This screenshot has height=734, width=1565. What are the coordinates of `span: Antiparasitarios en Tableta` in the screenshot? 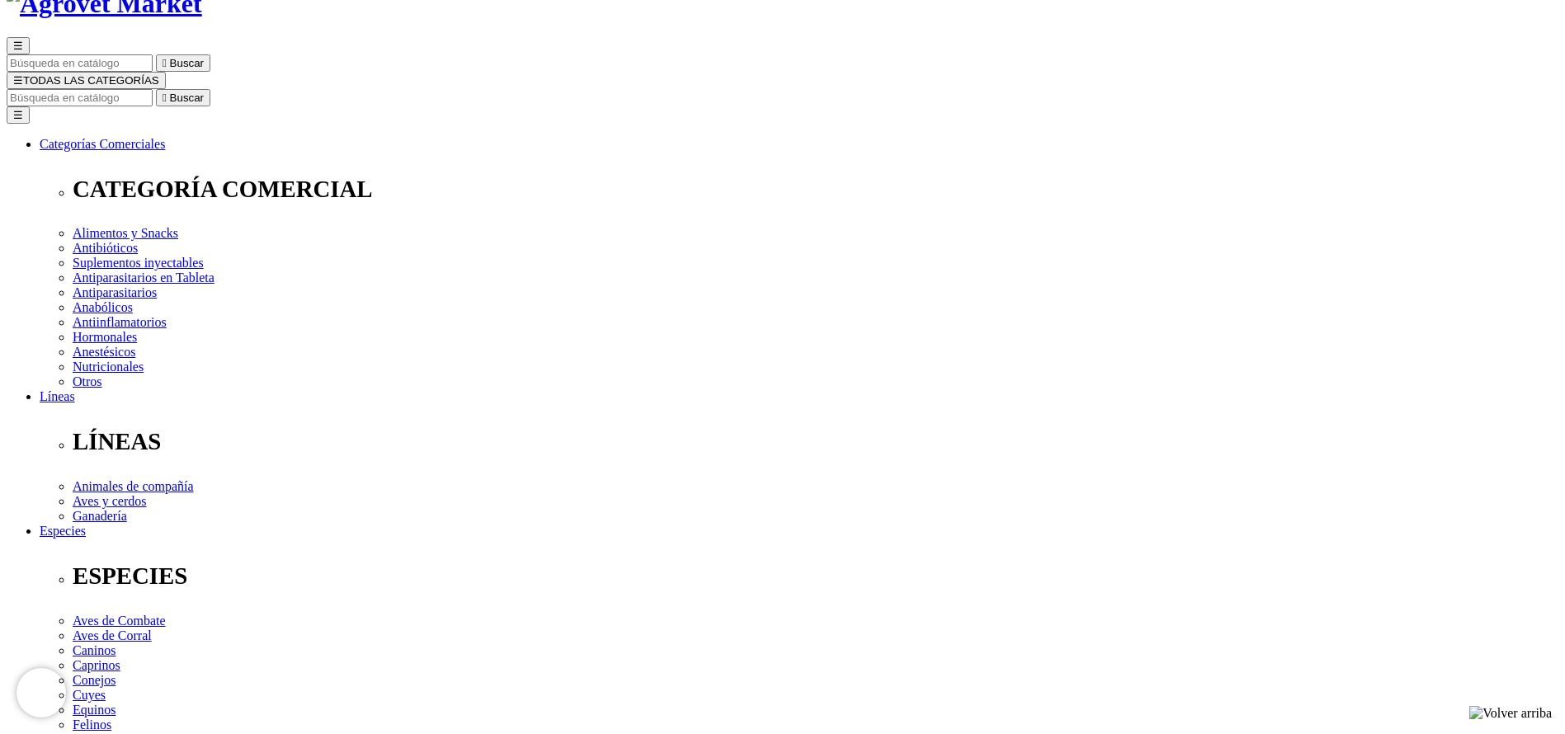 It's located at (144, 277).